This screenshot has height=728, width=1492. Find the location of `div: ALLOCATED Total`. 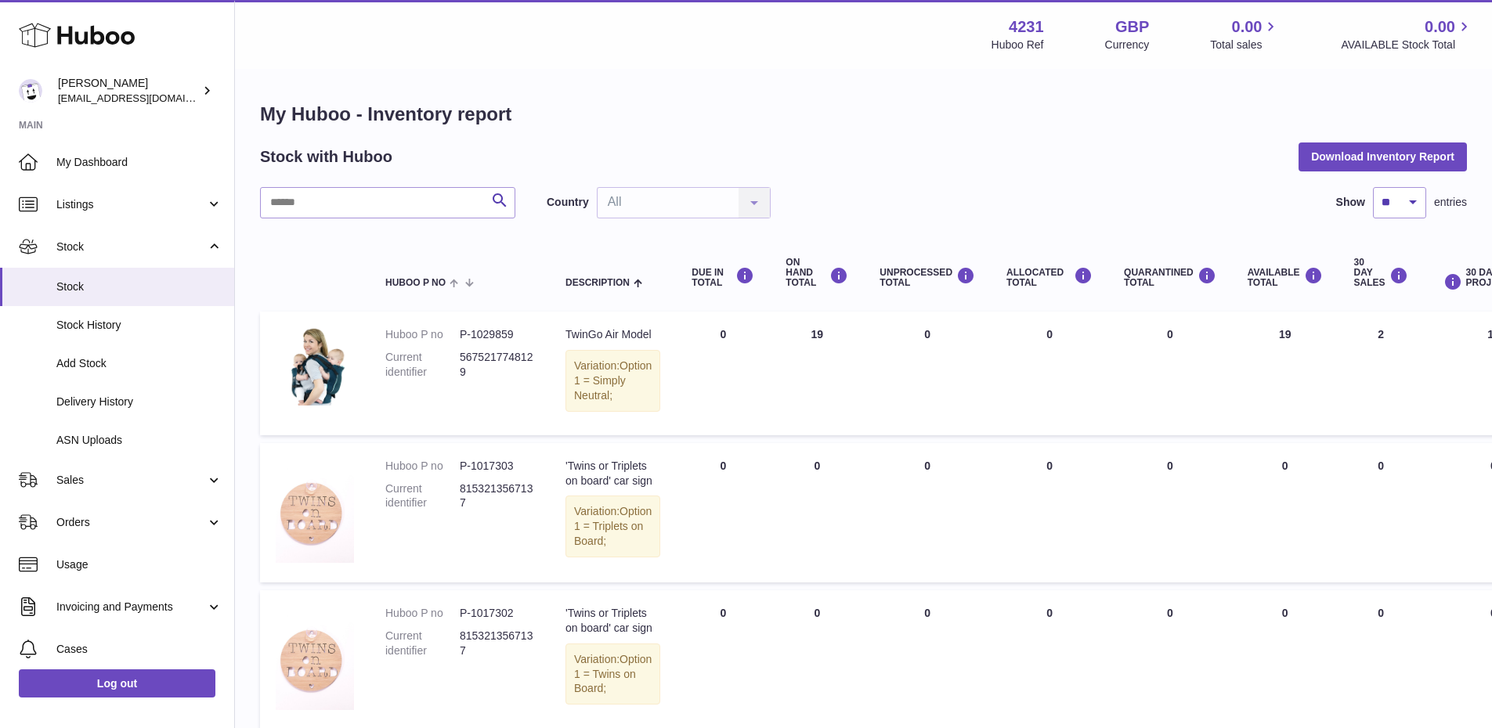

div: ALLOCATED Total is located at coordinates (1049, 277).